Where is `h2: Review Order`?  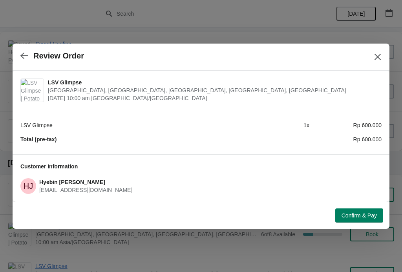
h2: Review Order is located at coordinates (58, 56).